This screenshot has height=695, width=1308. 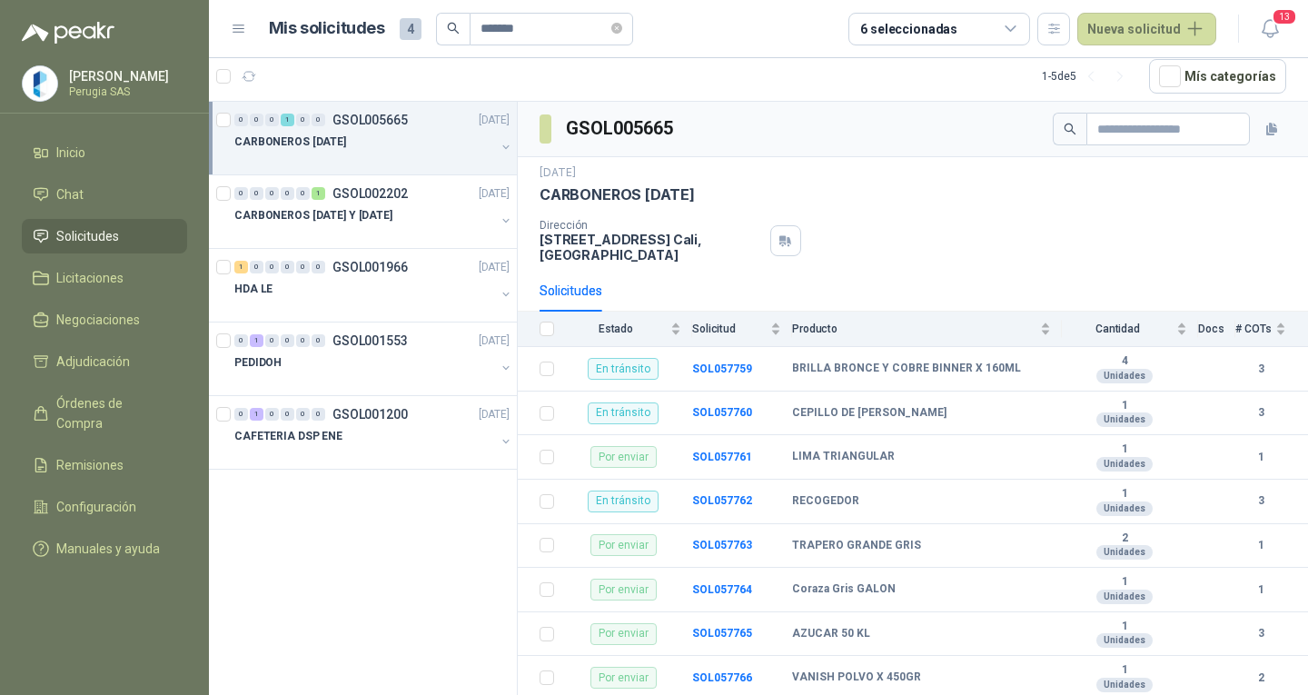 What do you see at coordinates (104, 362) in the screenshot?
I see `a: Adjudicación` at bounding box center [104, 362].